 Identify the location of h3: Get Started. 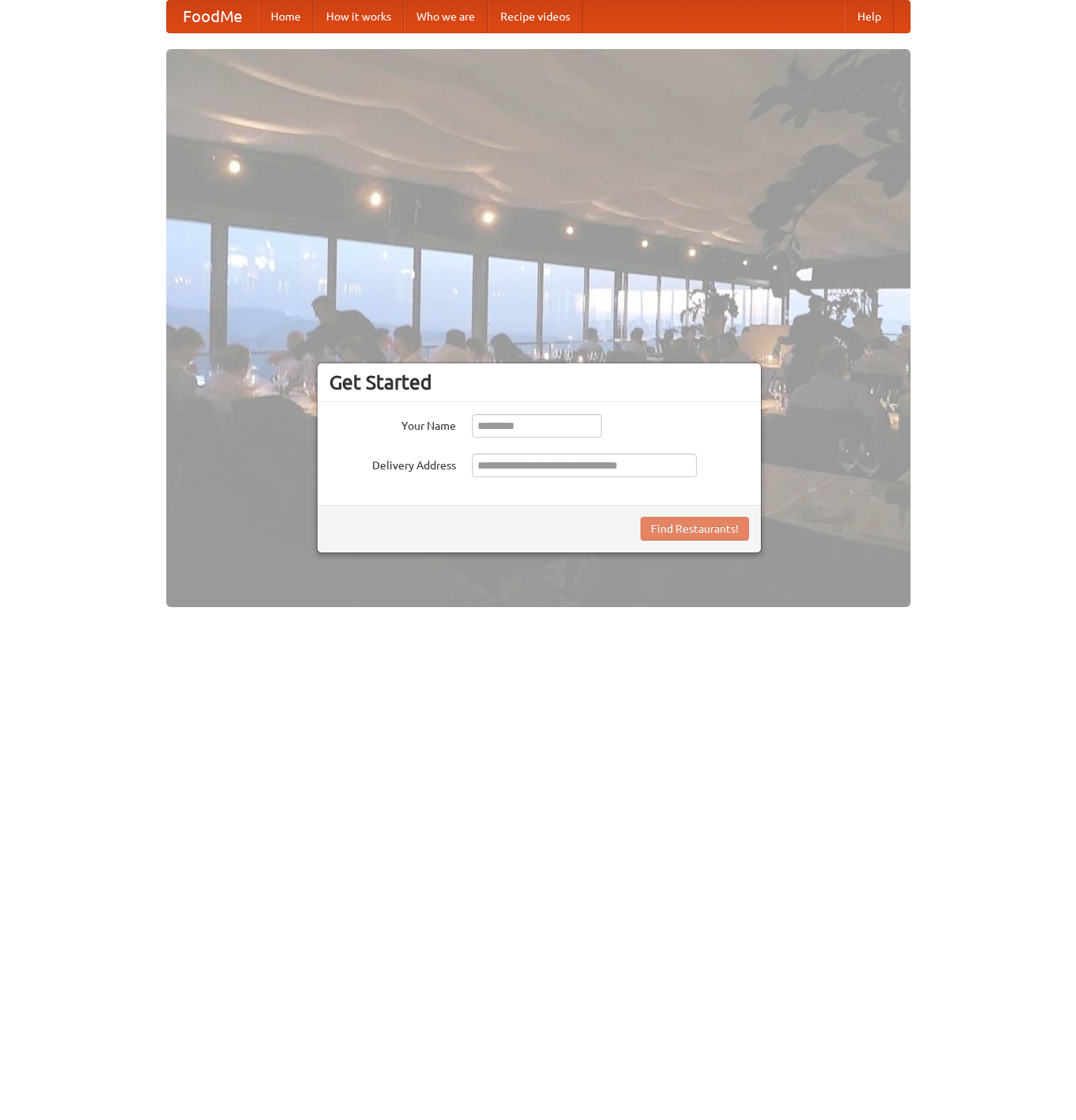
(539, 382).